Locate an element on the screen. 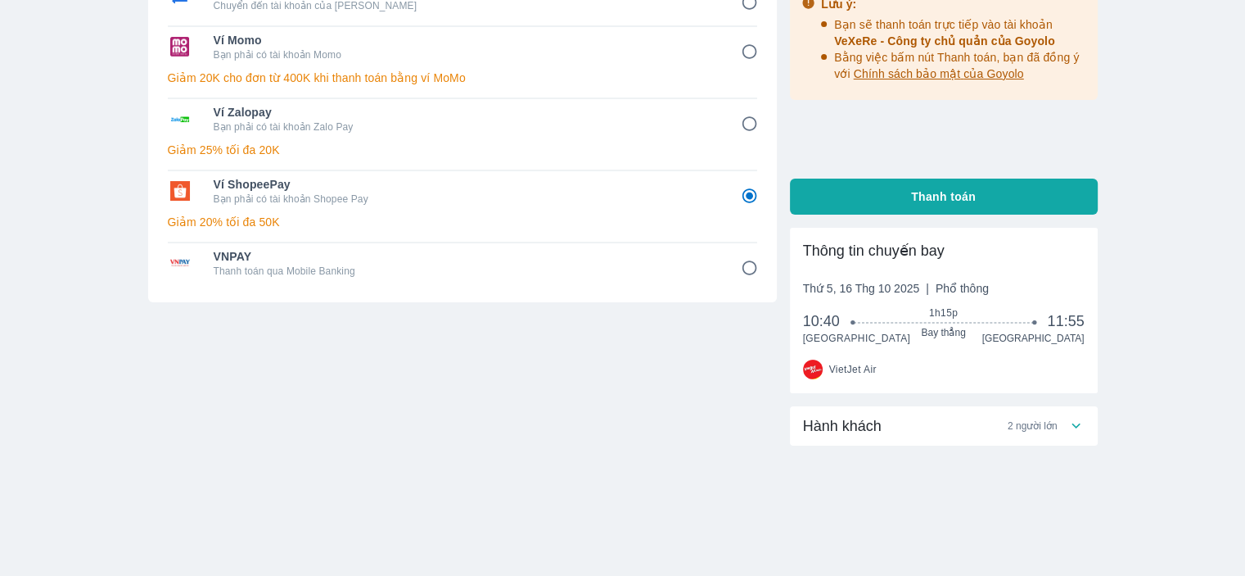  span: Bạn sẽ thanh toán trực tiếp vào tài khoản is located at coordinates (945, 33).